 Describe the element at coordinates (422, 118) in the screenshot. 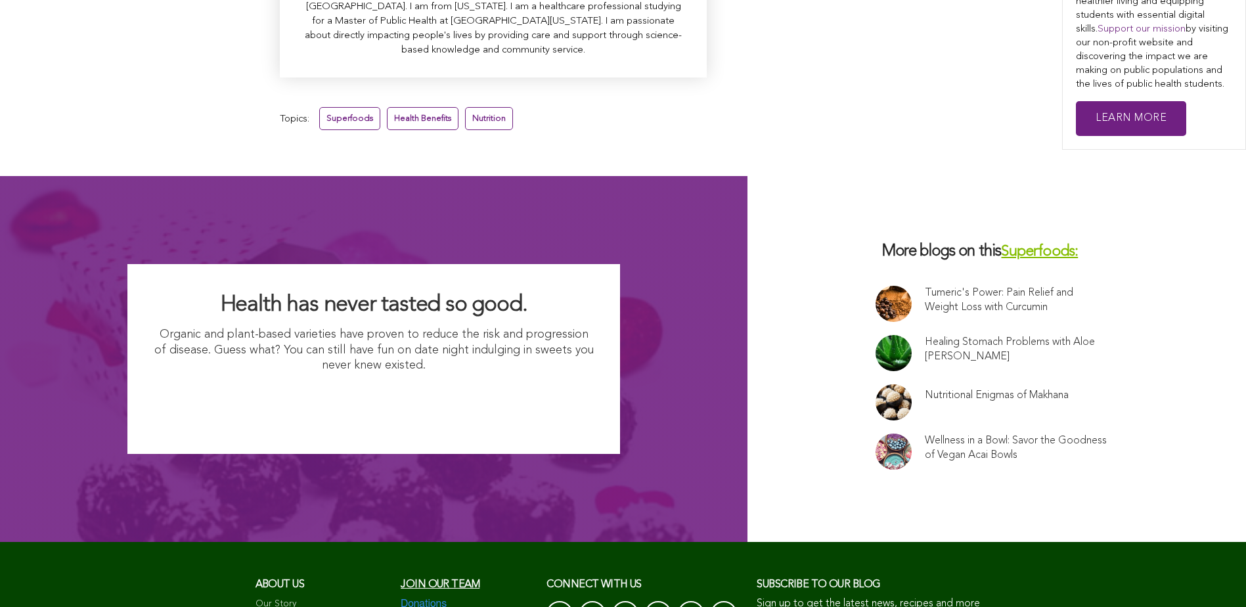

I see `a: Health Benefits` at that location.